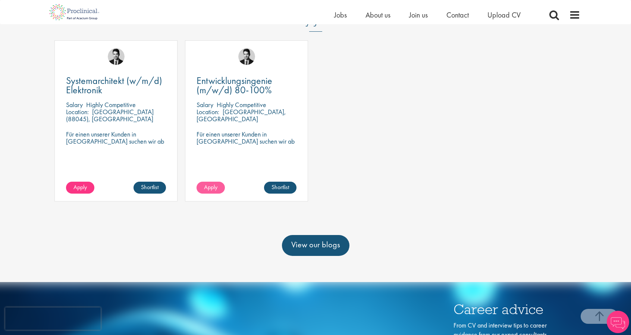 The image size is (631, 335). I want to click on span: About us, so click(378, 15).